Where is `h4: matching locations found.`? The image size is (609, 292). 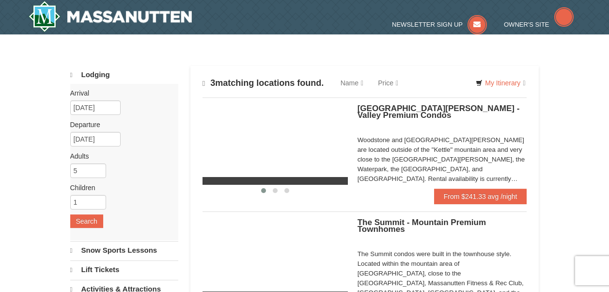
h4: matching locations found. is located at coordinates (263, 83).